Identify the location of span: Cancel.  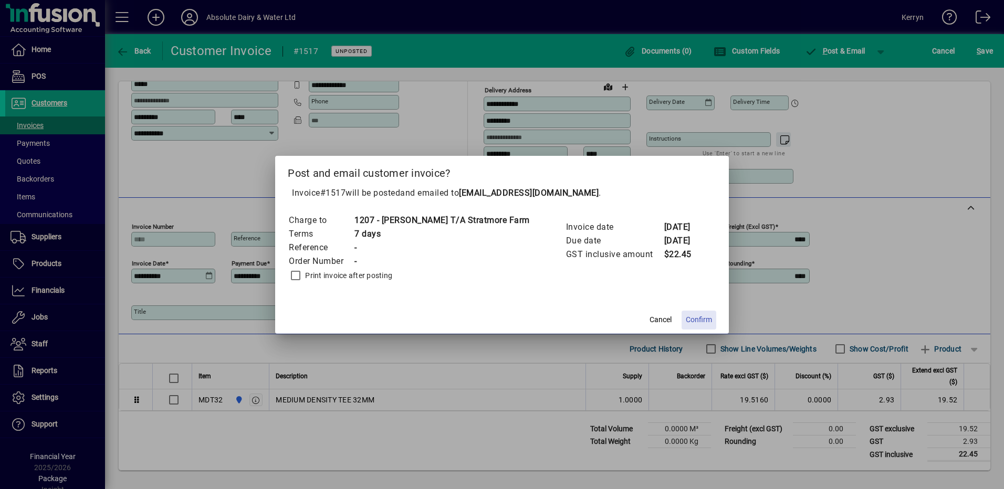
(661, 320).